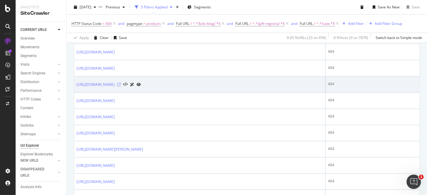  Describe the element at coordinates (41, 56) in the screenshot. I see `a: Segments` at that location.